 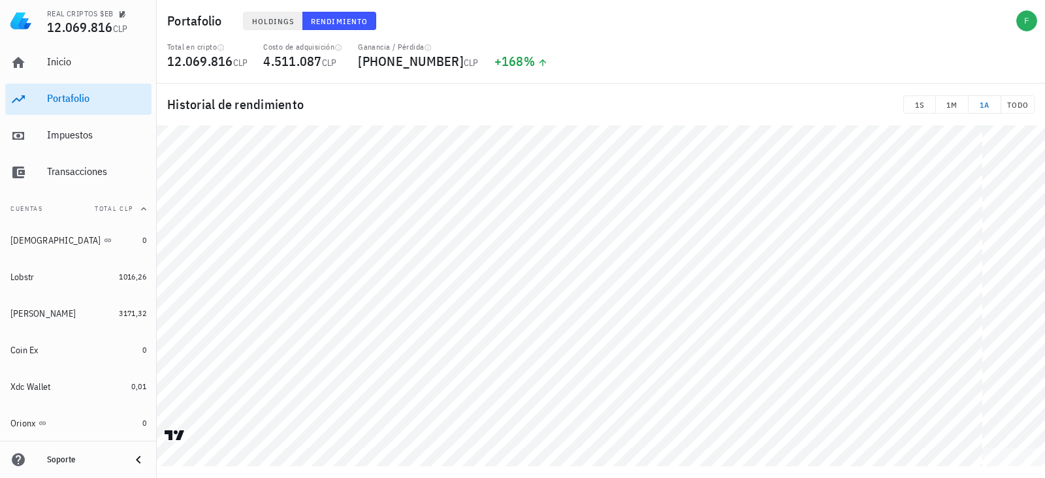 What do you see at coordinates (84, 460) in the screenshot?
I see `div: Soporte` at bounding box center [84, 460].